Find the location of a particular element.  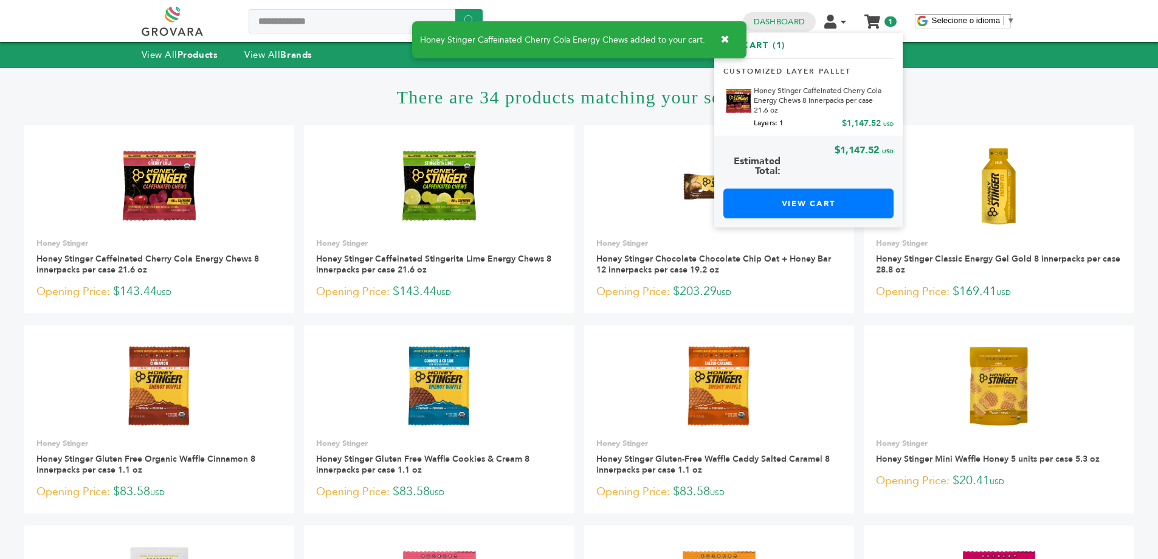

a: My Cart is located at coordinates (872, 17).